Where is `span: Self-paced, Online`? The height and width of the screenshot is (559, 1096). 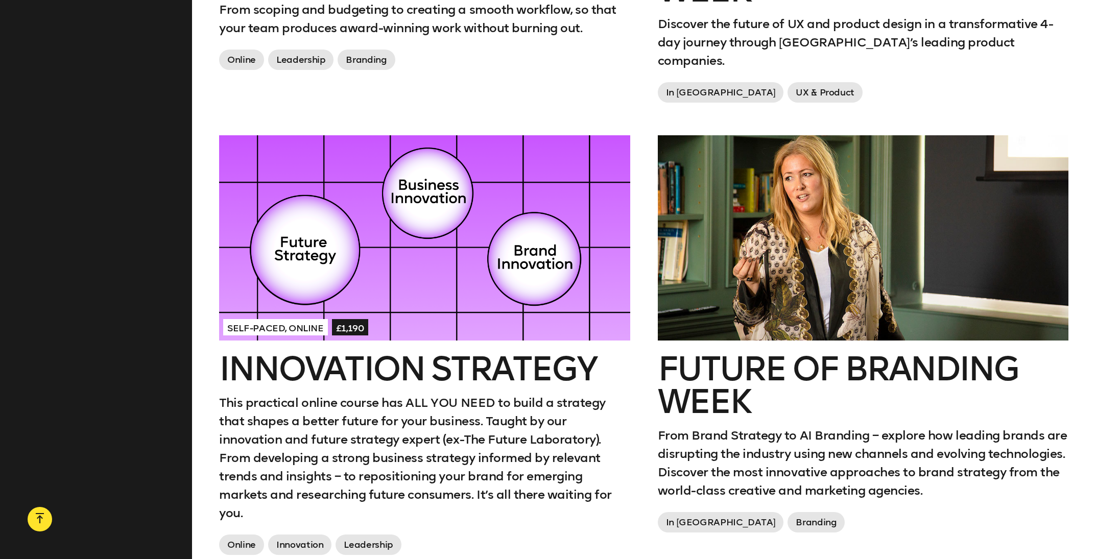 span: Self-paced, Online is located at coordinates (275, 327).